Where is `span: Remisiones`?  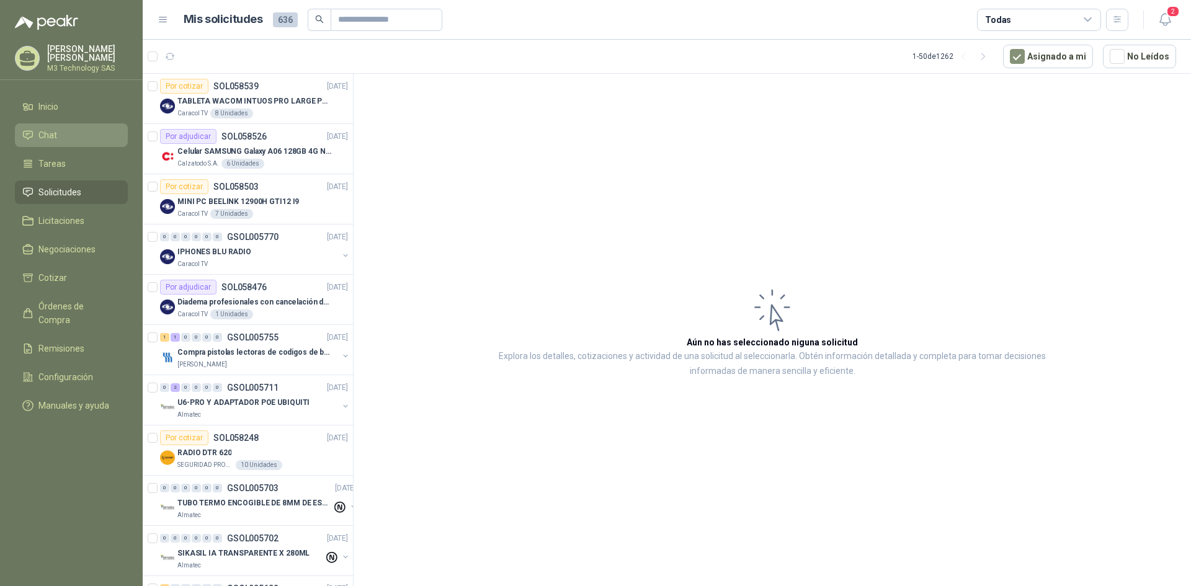 span: Remisiones is located at coordinates (61, 349).